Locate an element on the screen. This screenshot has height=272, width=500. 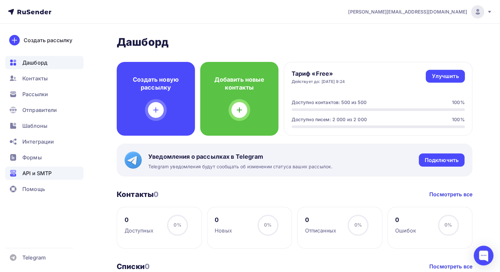
h4: Добавить новые контакты is located at coordinates (239, 84).